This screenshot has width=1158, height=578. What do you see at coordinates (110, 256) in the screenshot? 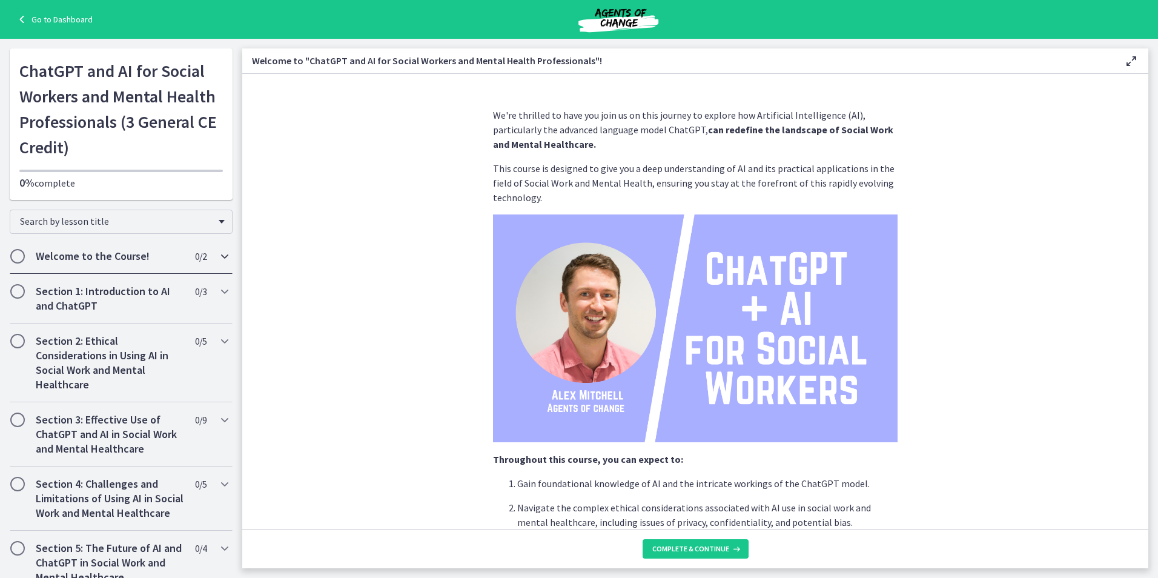
I see `h2: Welcome to the Course!` at bounding box center [110, 256].